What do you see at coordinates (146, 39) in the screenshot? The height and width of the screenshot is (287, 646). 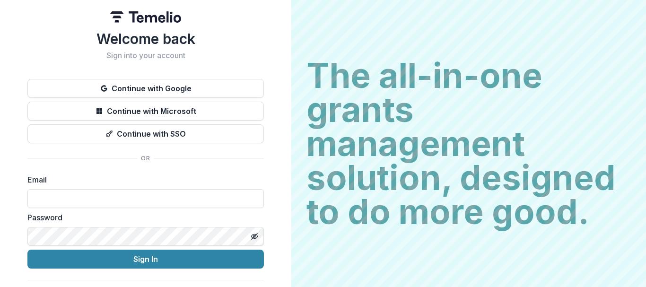 I see `h1: Welcome back` at bounding box center [146, 39].